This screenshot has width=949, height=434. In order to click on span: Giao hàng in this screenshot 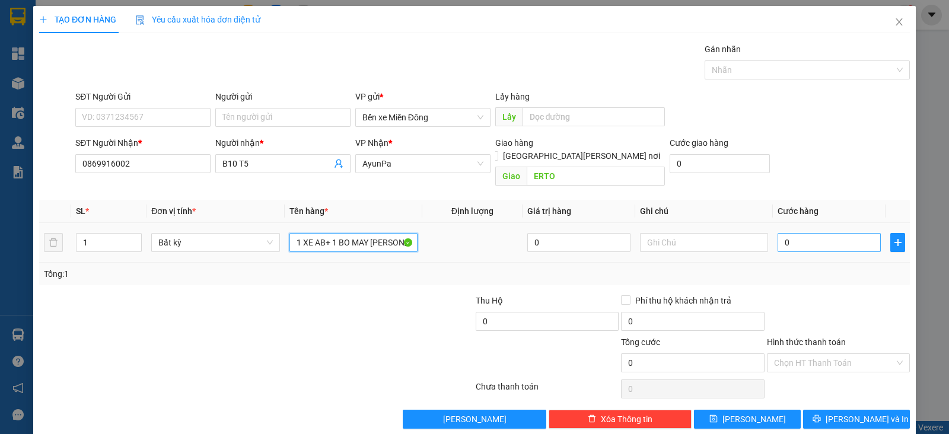, I will do `click(514, 143)`.